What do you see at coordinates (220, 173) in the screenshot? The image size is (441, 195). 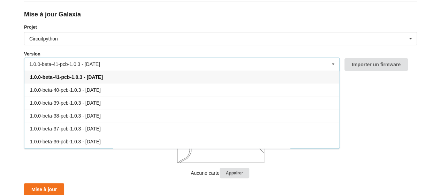 I see `p: Aucune carte` at bounding box center [220, 173].